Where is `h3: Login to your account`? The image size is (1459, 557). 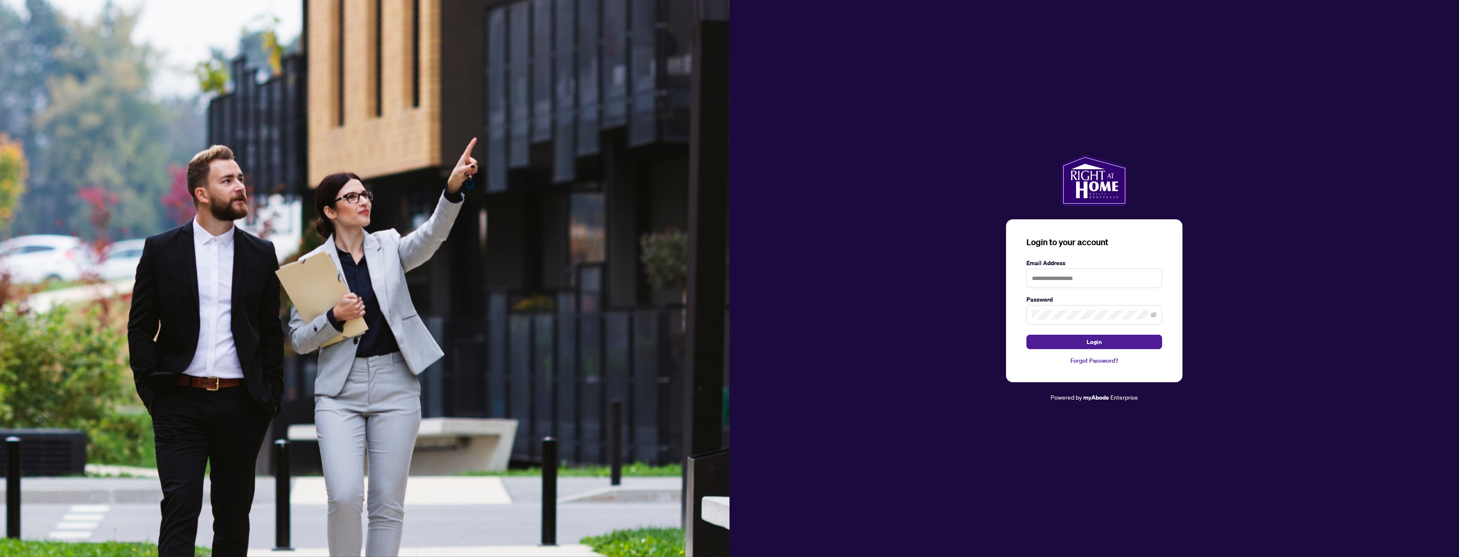
h3: Login to your account is located at coordinates (1094, 242).